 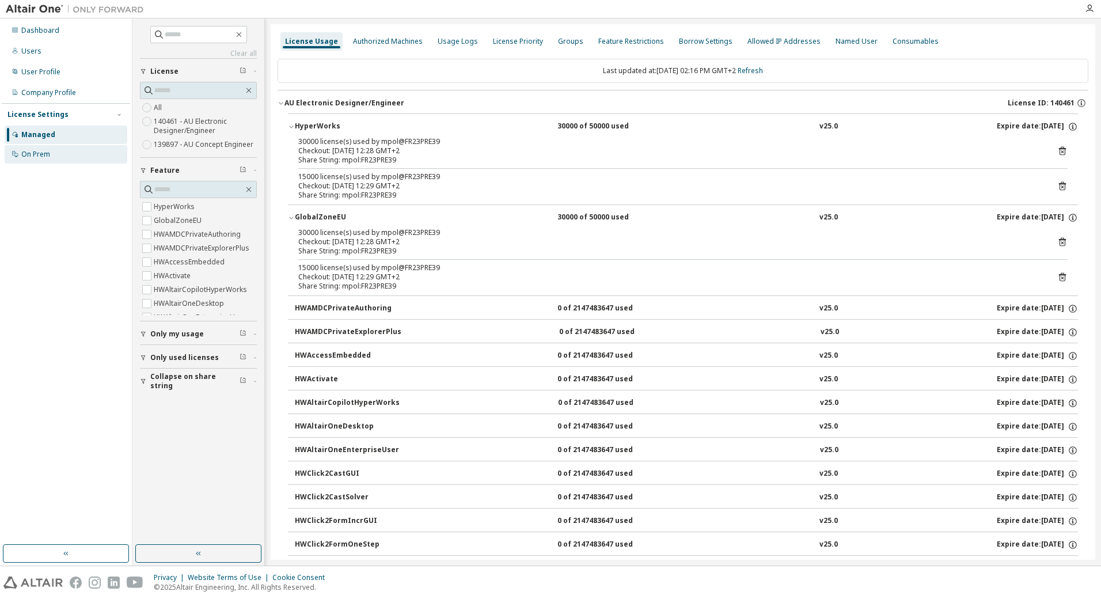 I want to click on label: HWAMDCPrivateExplorerPlus, so click(x=203, y=248).